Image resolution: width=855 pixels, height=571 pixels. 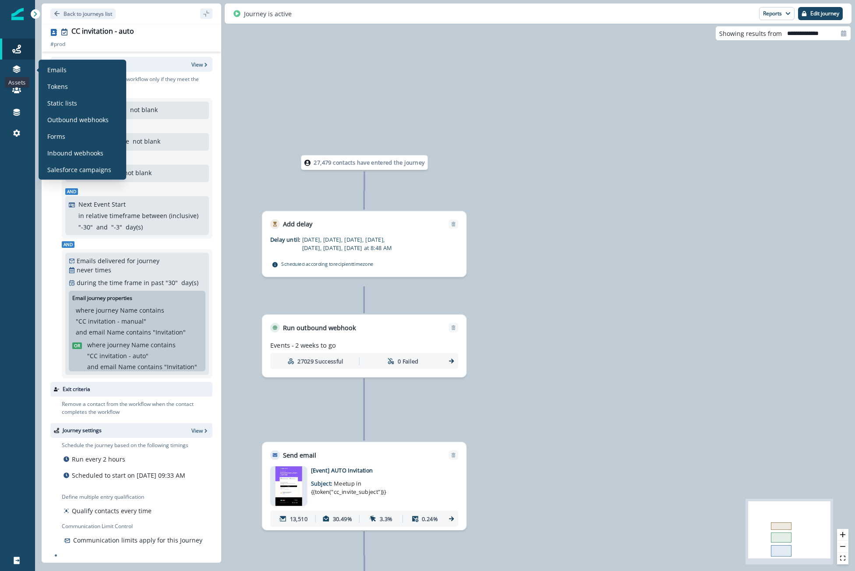 I want to click on div: CC invitation - auto, so click(x=102, y=32).